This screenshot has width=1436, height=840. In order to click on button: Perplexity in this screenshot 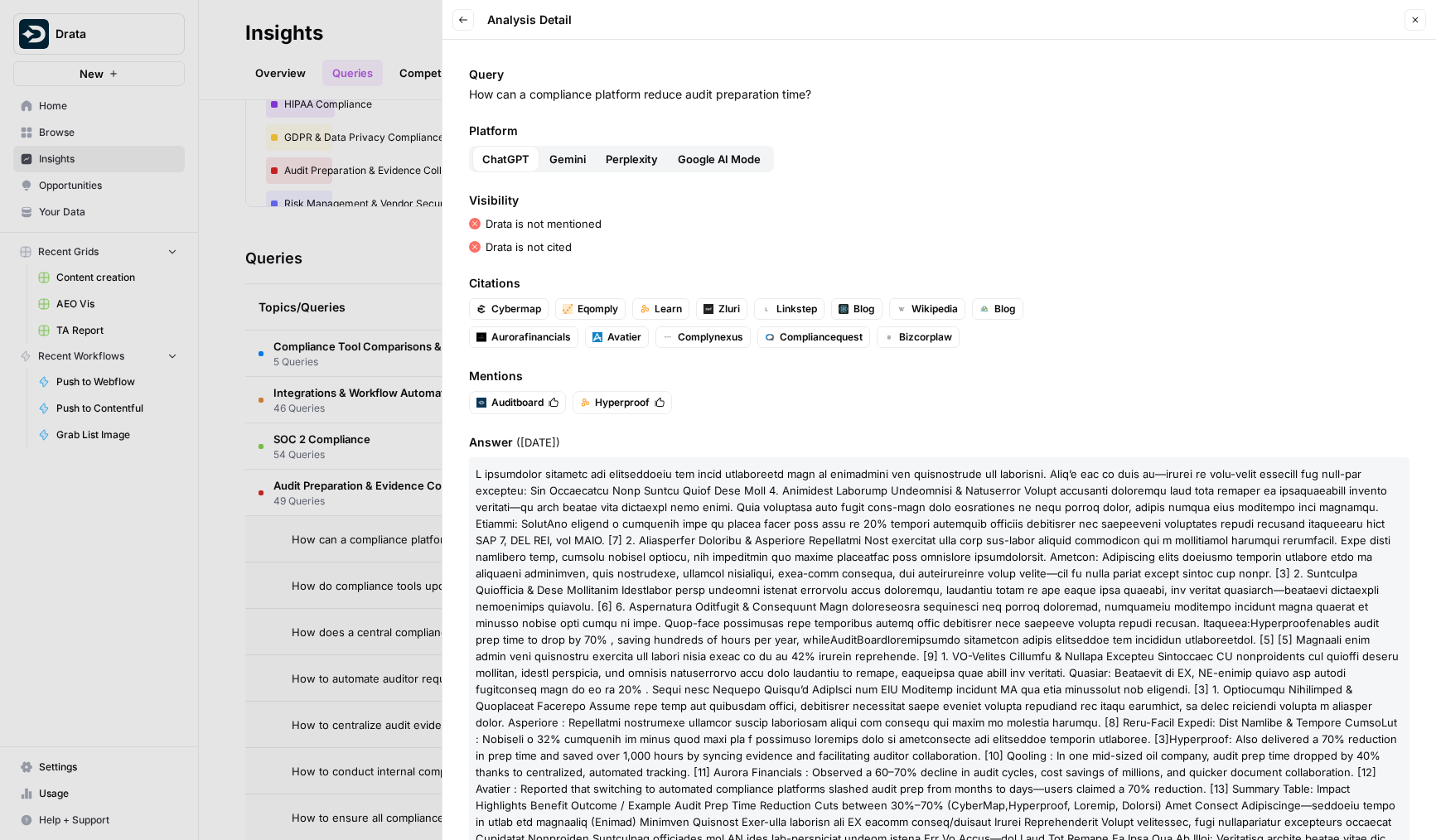, I will do `click(632, 159)`.